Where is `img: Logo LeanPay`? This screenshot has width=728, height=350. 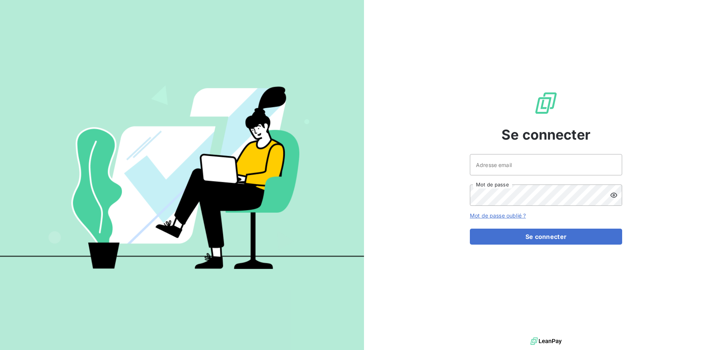
img: Logo LeanPay is located at coordinates (546, 103).